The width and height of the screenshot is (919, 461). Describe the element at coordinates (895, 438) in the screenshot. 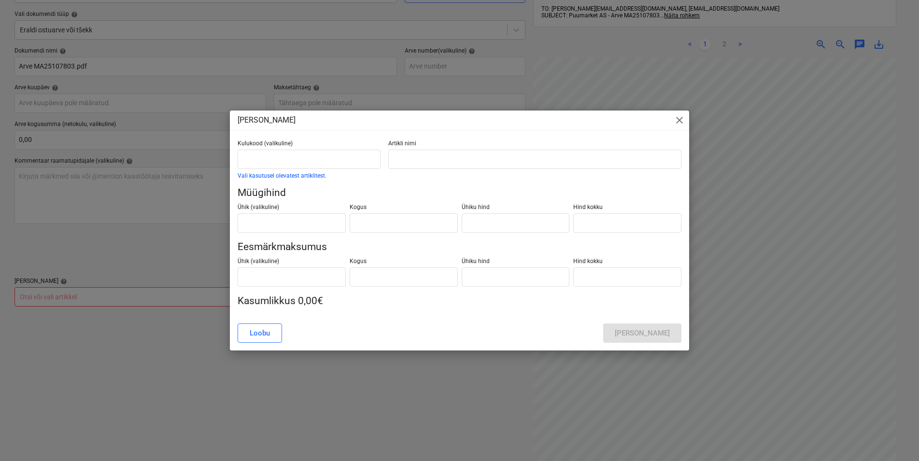

I see `div: Chat Widget` at that location.